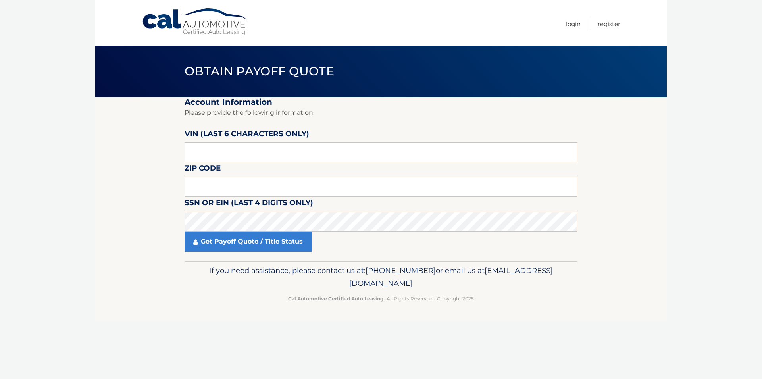  What do you see at coordinates (381, 102) in the screenshot?
I see `h2: Account Information` at bounding box center [381, 102].